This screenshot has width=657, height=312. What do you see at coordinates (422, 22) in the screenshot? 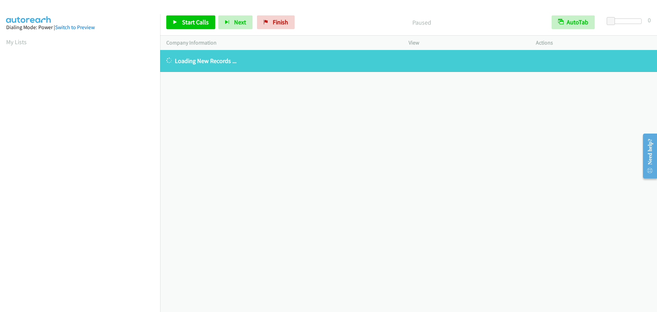
I see `p: Paused` at bounding box center [422, 22].